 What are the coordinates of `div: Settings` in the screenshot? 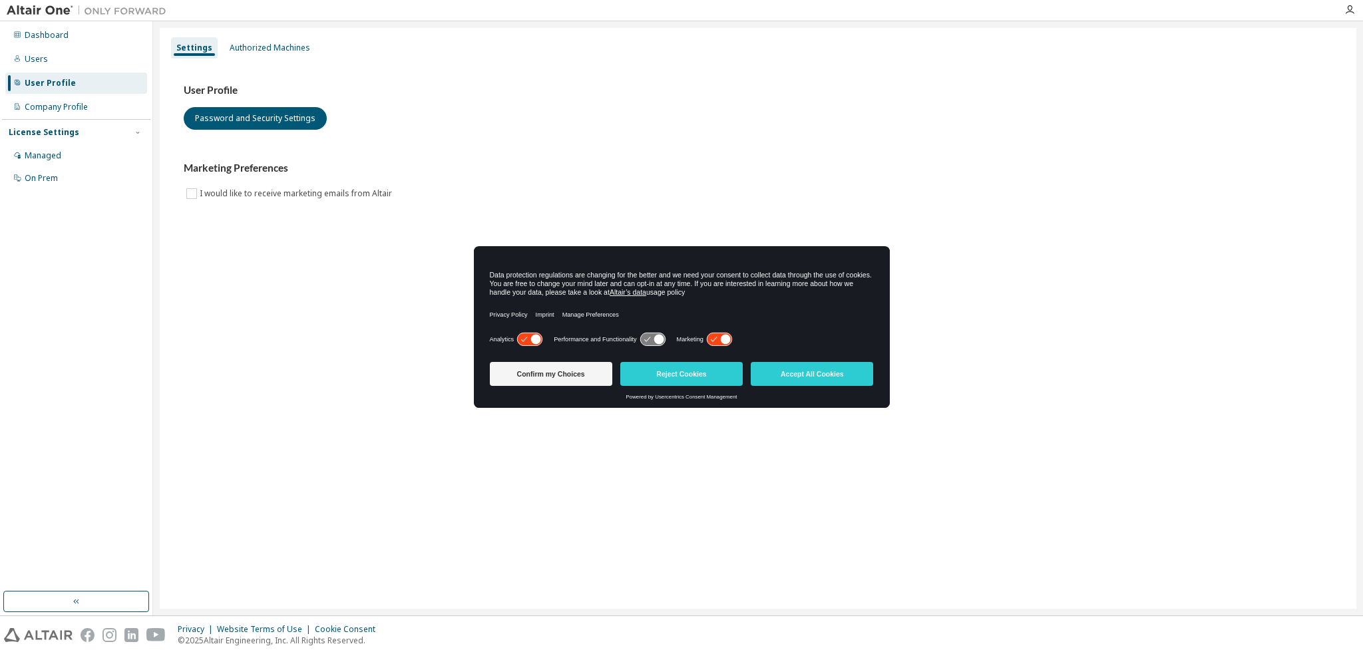 It's located at (194, 48).